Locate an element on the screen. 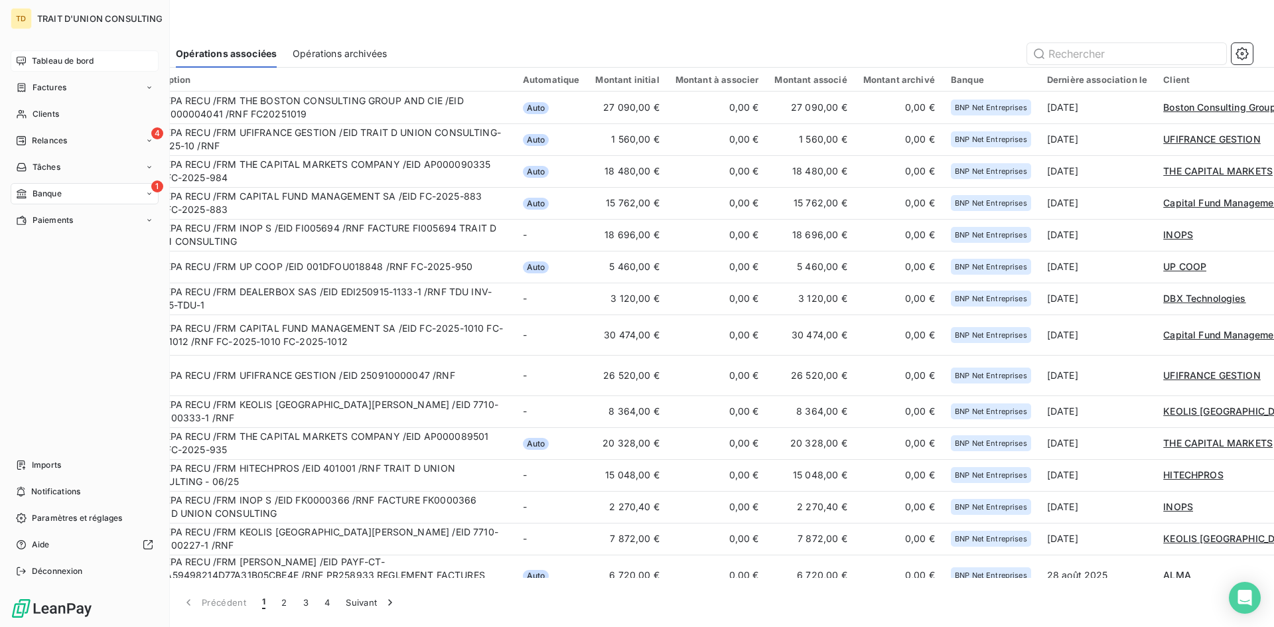 The width and height of the screenshot is (1274, 627). span: HITECHPROS is located at coordinates (1193, 474).